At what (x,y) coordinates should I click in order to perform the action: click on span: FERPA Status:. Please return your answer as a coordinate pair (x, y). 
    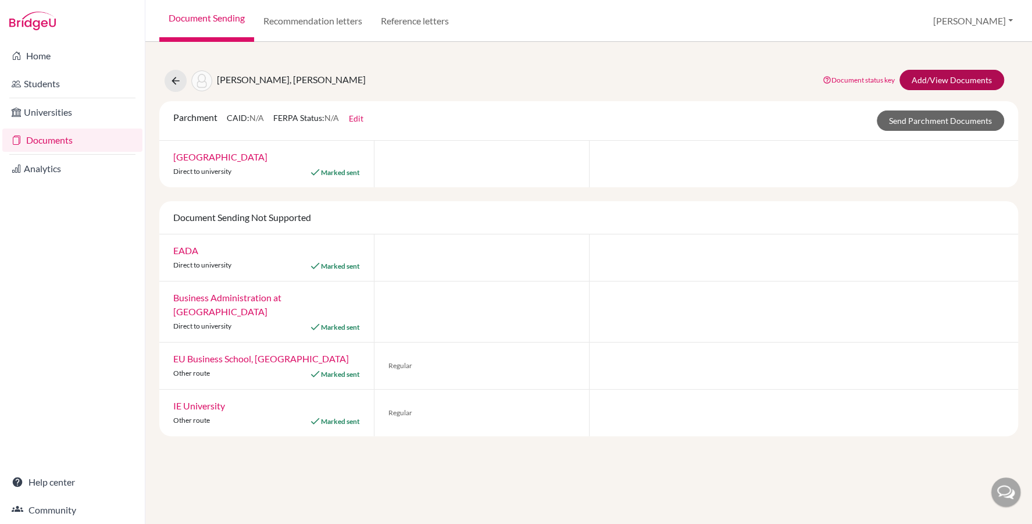
    Looking at the image, I should click on (306, 117).